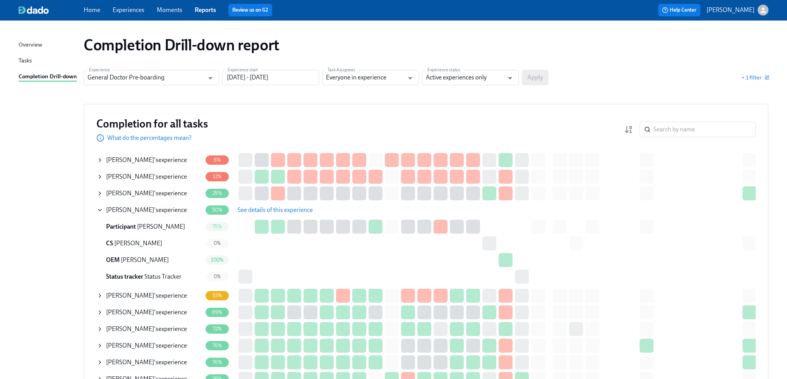 This screenshot has width=787, height=379. What do you see at coordinates (152, 124) in the screenshot?
I see `h3: Completion for all tasks` at bounding box center [152, 124].